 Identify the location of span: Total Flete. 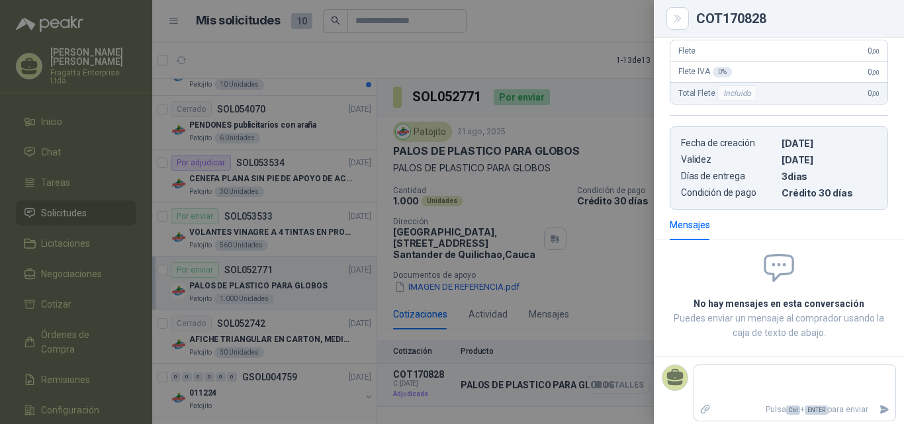
(719, 93).